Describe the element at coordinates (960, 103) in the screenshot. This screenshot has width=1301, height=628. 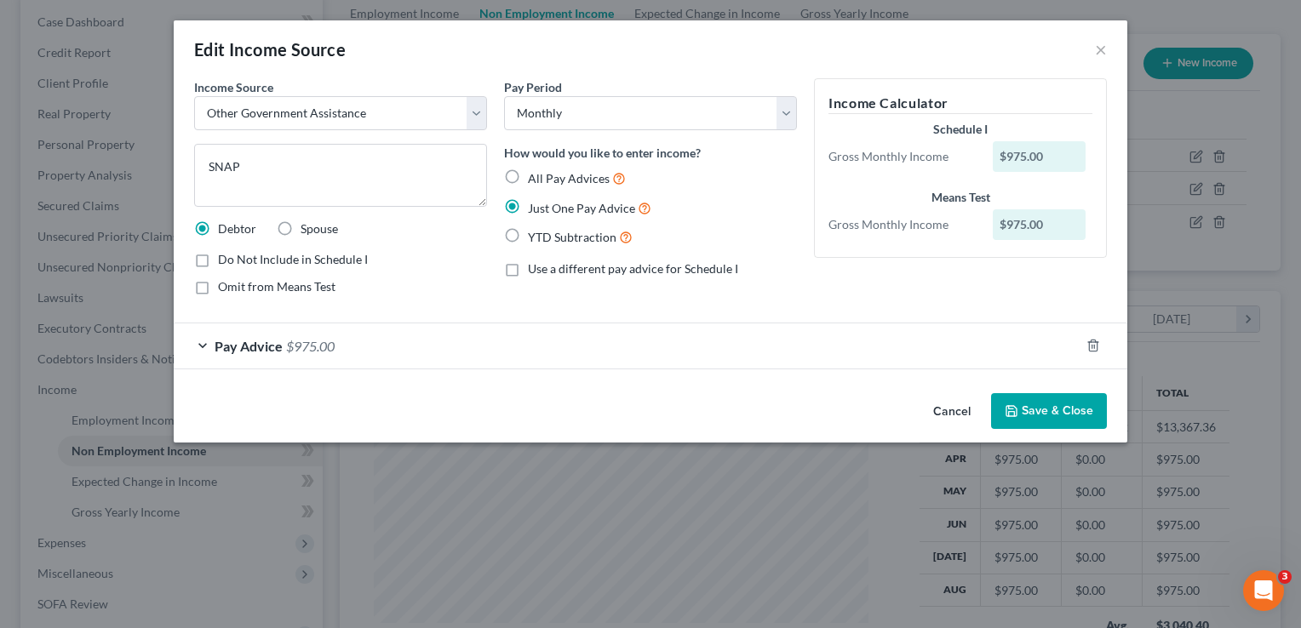
I see `h5: Income Calculator` at that location.